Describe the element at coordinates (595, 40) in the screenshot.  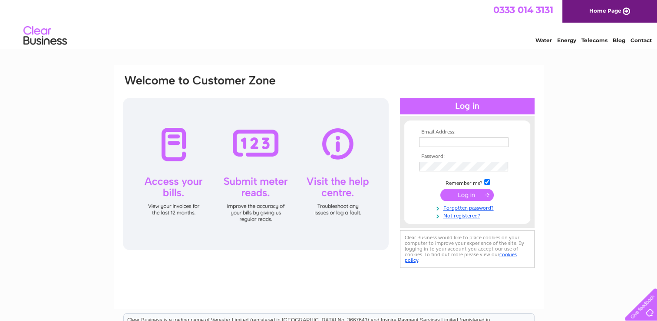
I see `a: Telecoms` at that location.